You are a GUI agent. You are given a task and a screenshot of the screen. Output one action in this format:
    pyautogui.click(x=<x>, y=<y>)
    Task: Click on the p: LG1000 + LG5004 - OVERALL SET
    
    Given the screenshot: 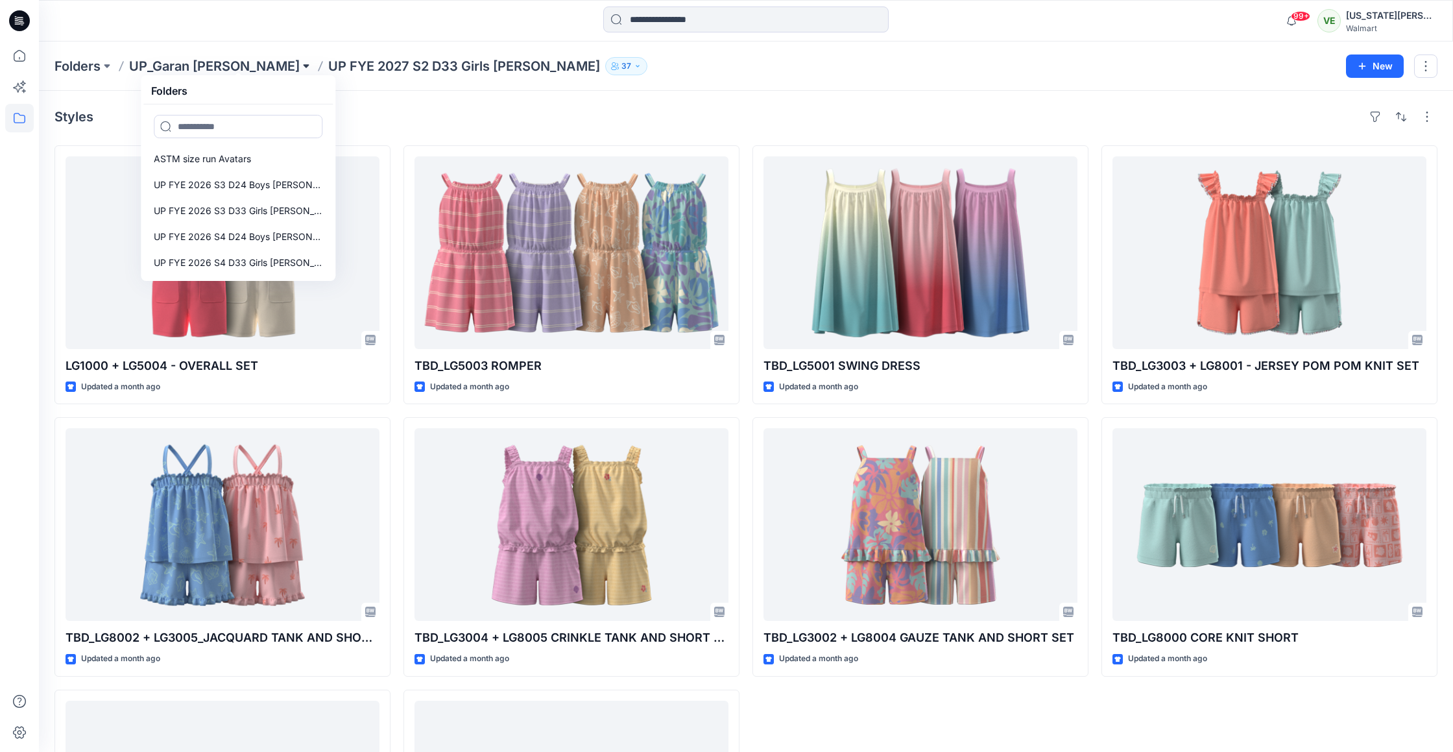 What is the action you would take?
    pyautogui.click(x=222, y=366)
    